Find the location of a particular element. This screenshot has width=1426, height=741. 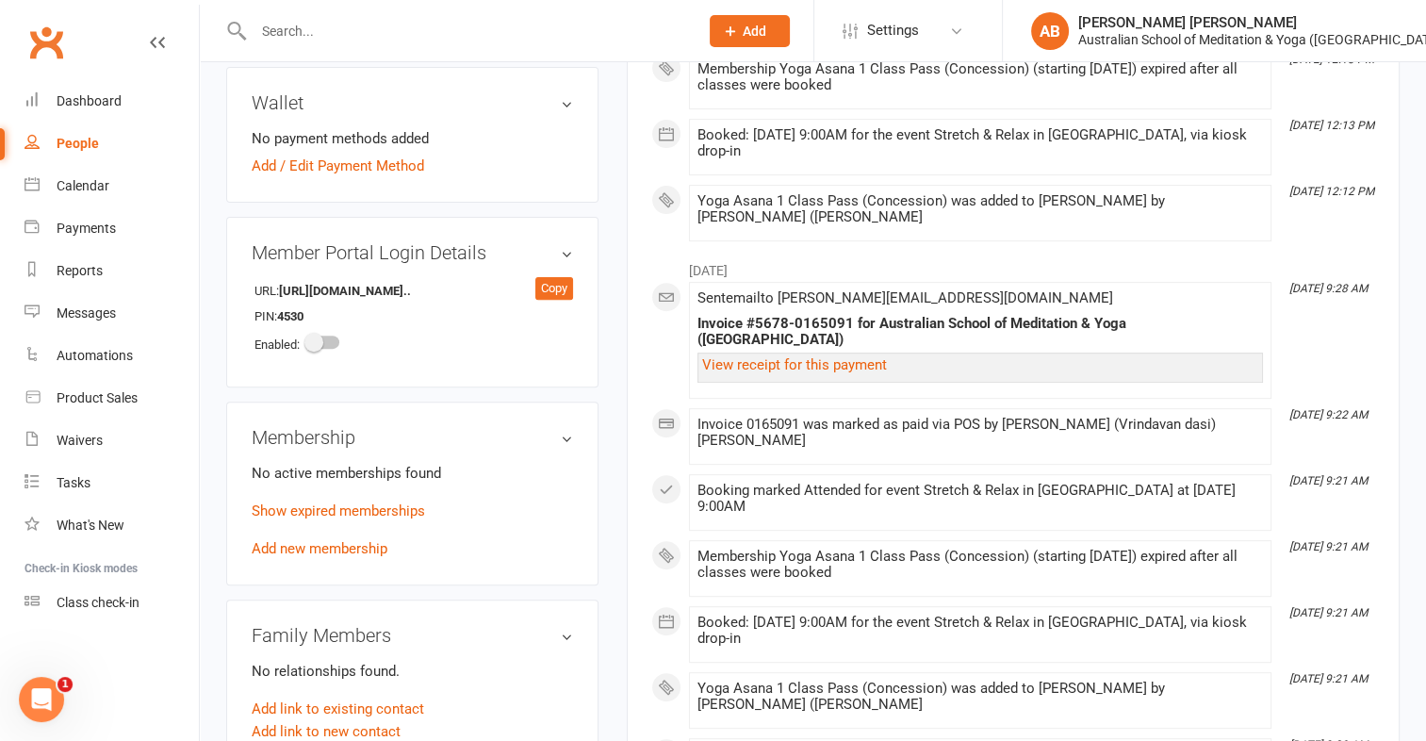

a: Add link to existing contact is located at coordinates (337, 709).